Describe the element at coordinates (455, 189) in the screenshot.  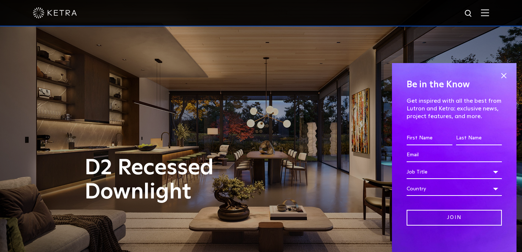
I see `div: Country` at that location.